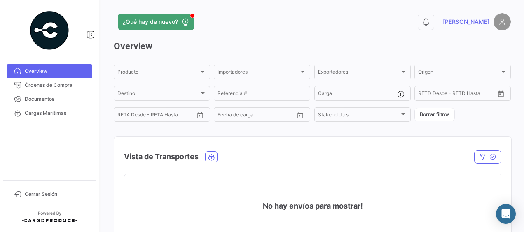 The width and height of the screenshot is (524, 232). Describe the element at coordinates (49, 113) in the screenshot. I see `a: Cargas Marítimas` at that location.